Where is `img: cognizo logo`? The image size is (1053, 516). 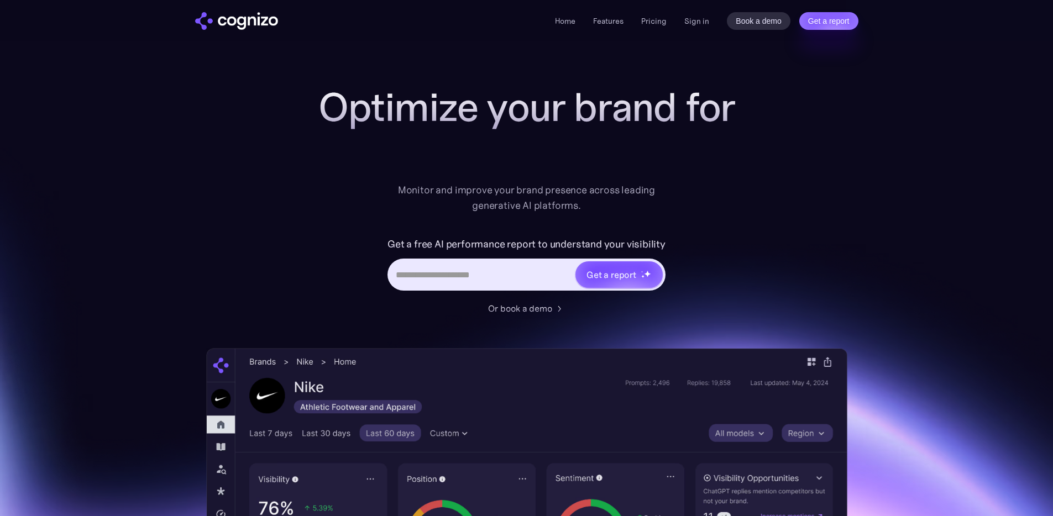 img: cognizo logo is located at coordinates (237, 21).